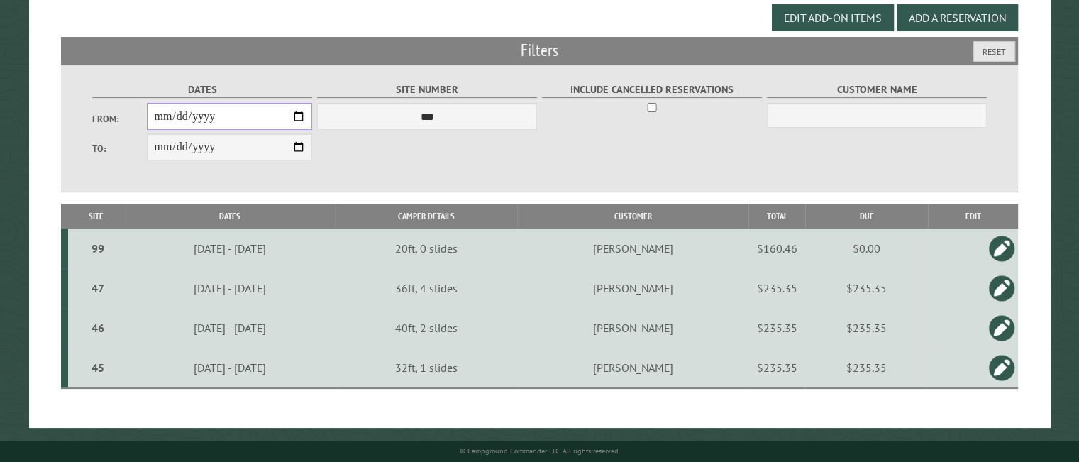 The image size is (1079, 462). I want to click on button: Edit Add-on Items, so click(833, 18).